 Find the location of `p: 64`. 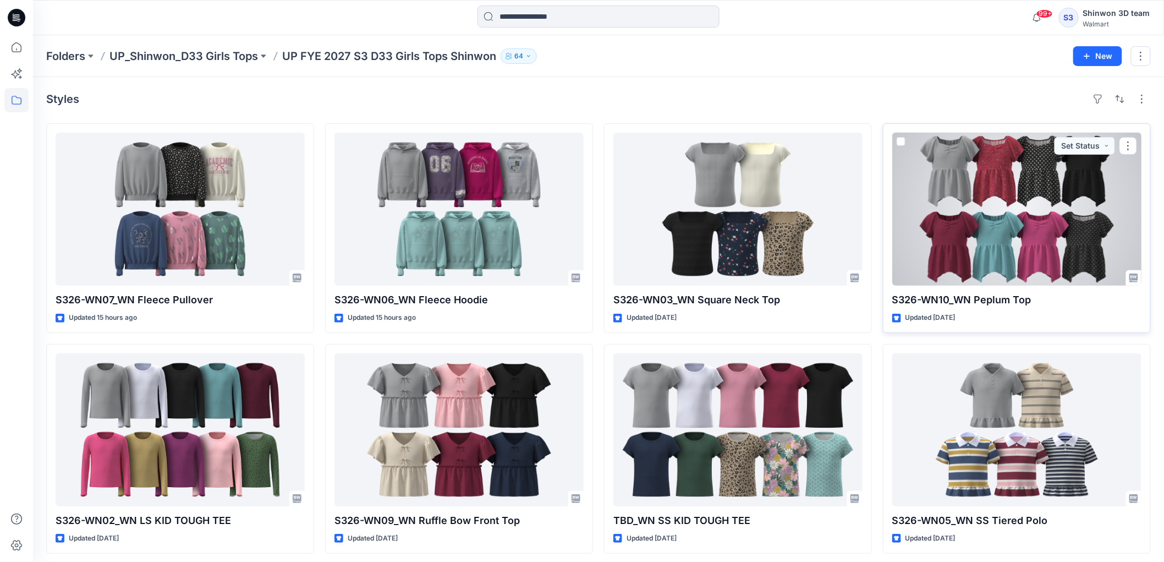

p: 64 is located at coordinates (519, 56).